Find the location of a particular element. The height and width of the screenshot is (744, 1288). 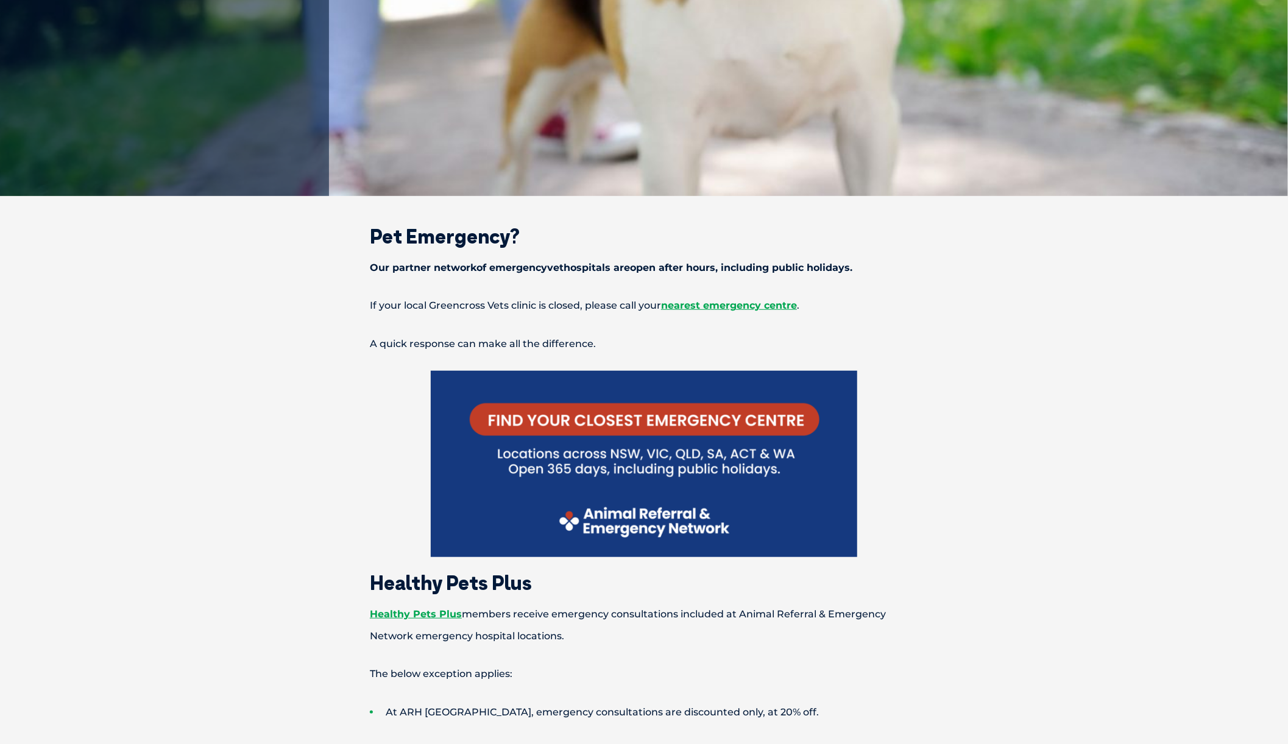

h2: Pet Emergency? is located at coordinates (644, 236).